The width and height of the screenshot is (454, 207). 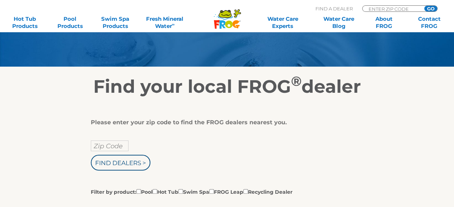 What do you see at coordinates (121, 163) in the screenshot?
I see `input: Find Dealers >` at bounding box center [121, 163].